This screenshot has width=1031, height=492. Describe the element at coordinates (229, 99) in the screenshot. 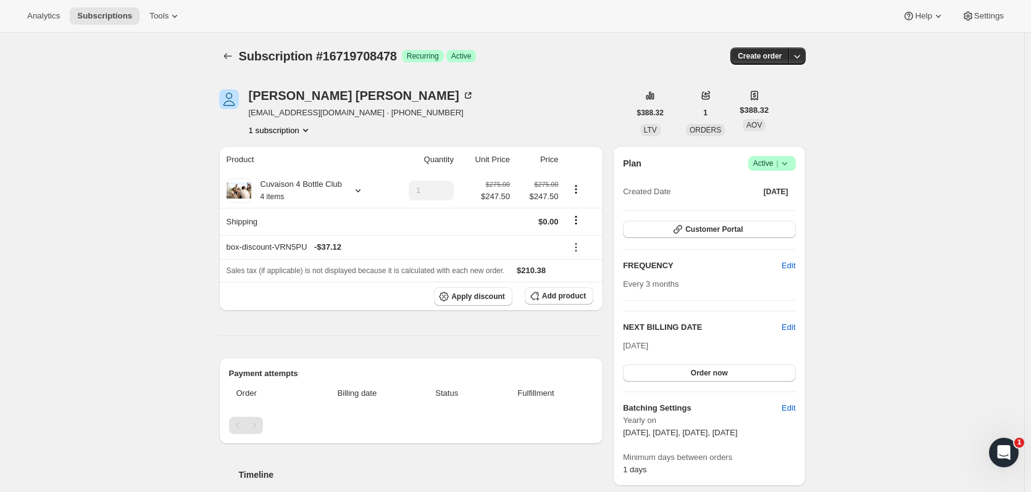

I see `span: Dawn Jamieson` at that location.